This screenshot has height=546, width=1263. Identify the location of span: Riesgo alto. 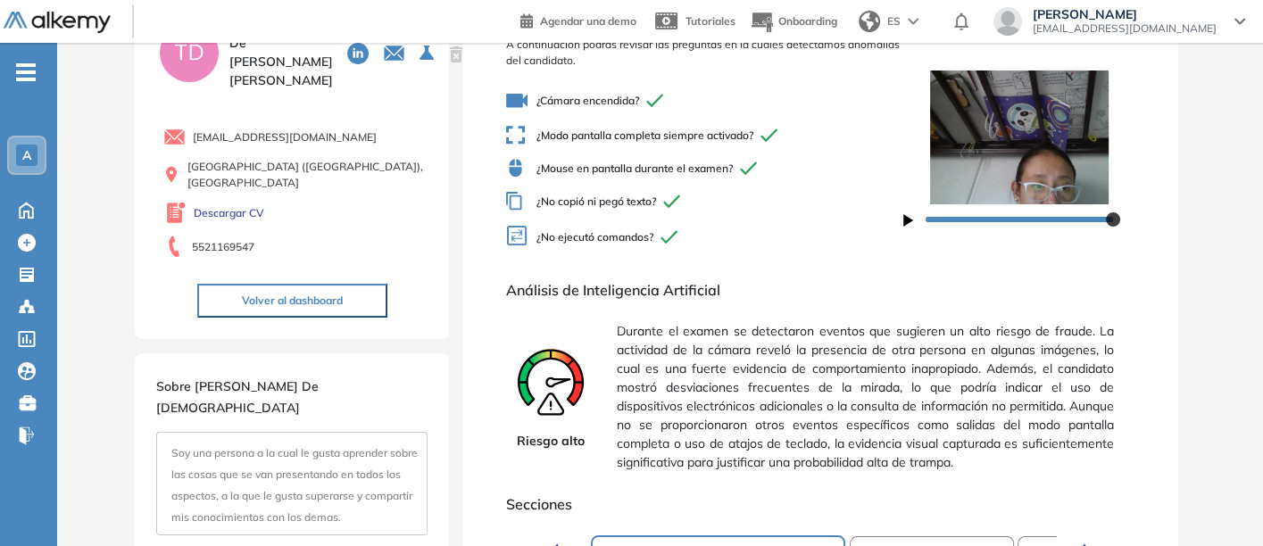
(551, 441).